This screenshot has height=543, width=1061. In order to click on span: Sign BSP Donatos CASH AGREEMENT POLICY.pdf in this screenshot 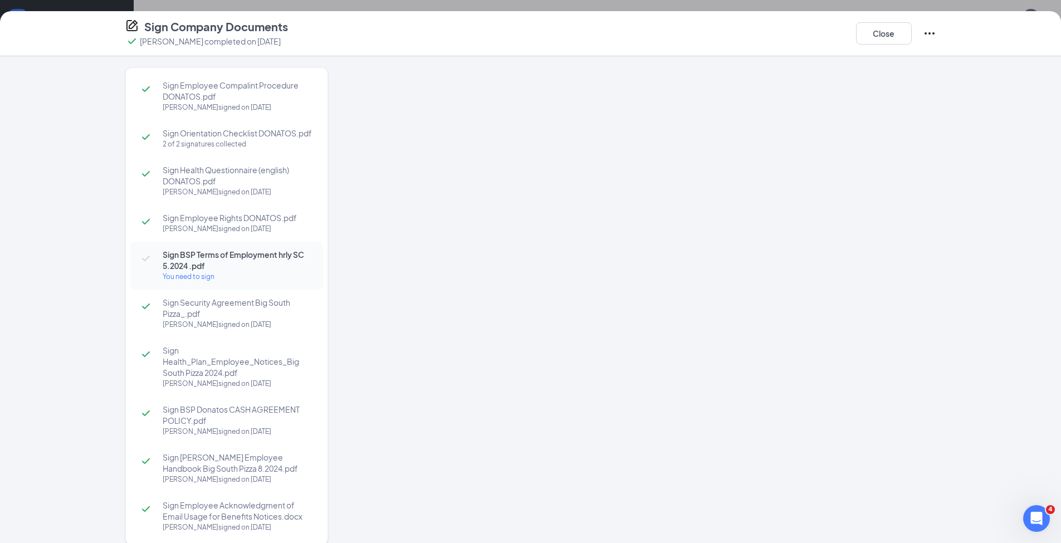, I will do `click(237, 415)`.